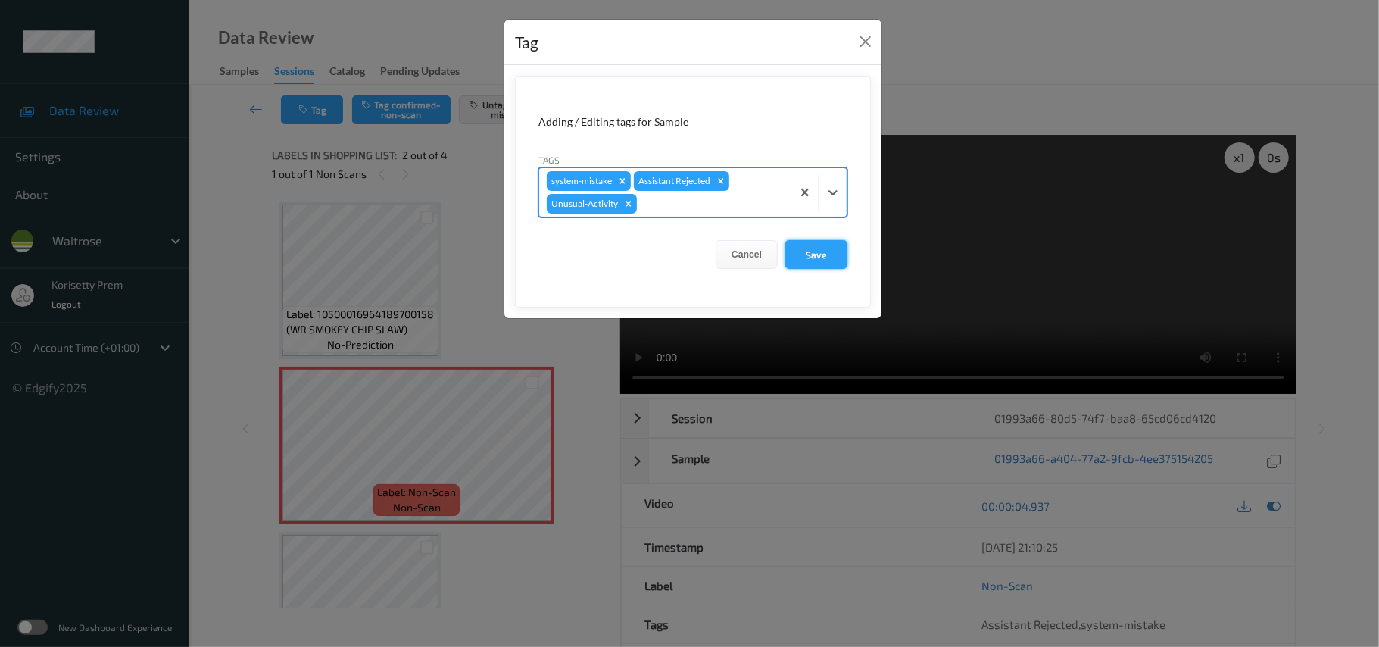 Image resolution: width=1379 pixels, height=647 pixels. What do you see at coordinates (580, 181) in the screenshot?
I see `div: system-mistake` at bounding box center [580, 181].